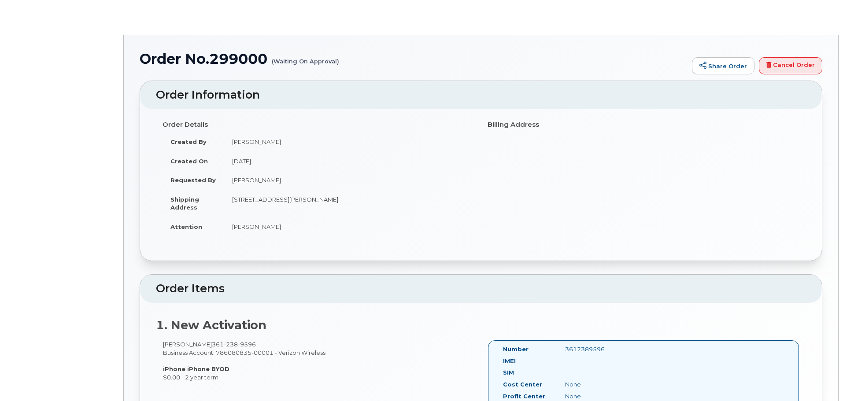 The image size is (843, 401). I want to click on strong: iPhone iPhone BYOD, so click(196, 369).